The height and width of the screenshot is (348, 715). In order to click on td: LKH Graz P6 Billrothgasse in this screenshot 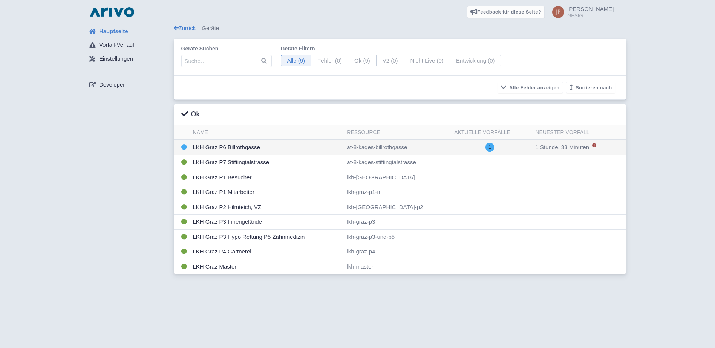, I will do `click(267, 147)`.